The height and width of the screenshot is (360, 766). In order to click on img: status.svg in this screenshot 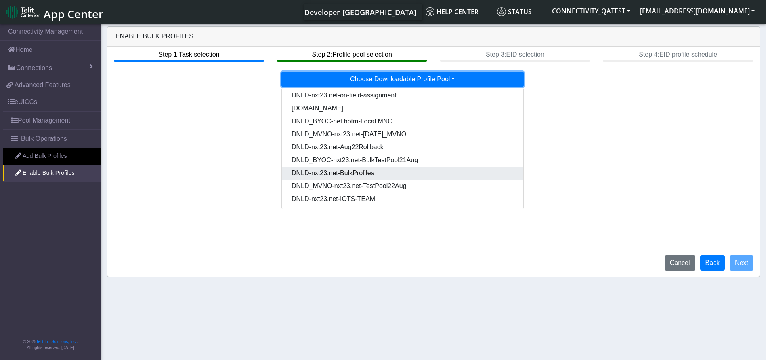, I will do `click(502, 12)`.